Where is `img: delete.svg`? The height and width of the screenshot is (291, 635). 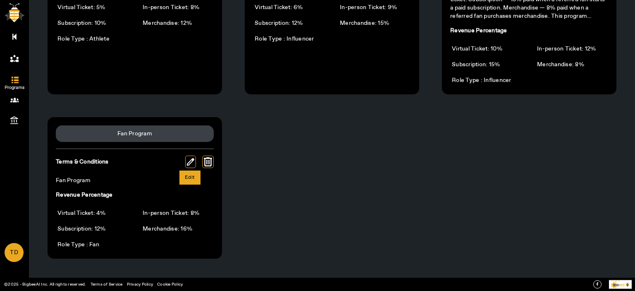
img: delete.svg is located at coordinates (208, 162).